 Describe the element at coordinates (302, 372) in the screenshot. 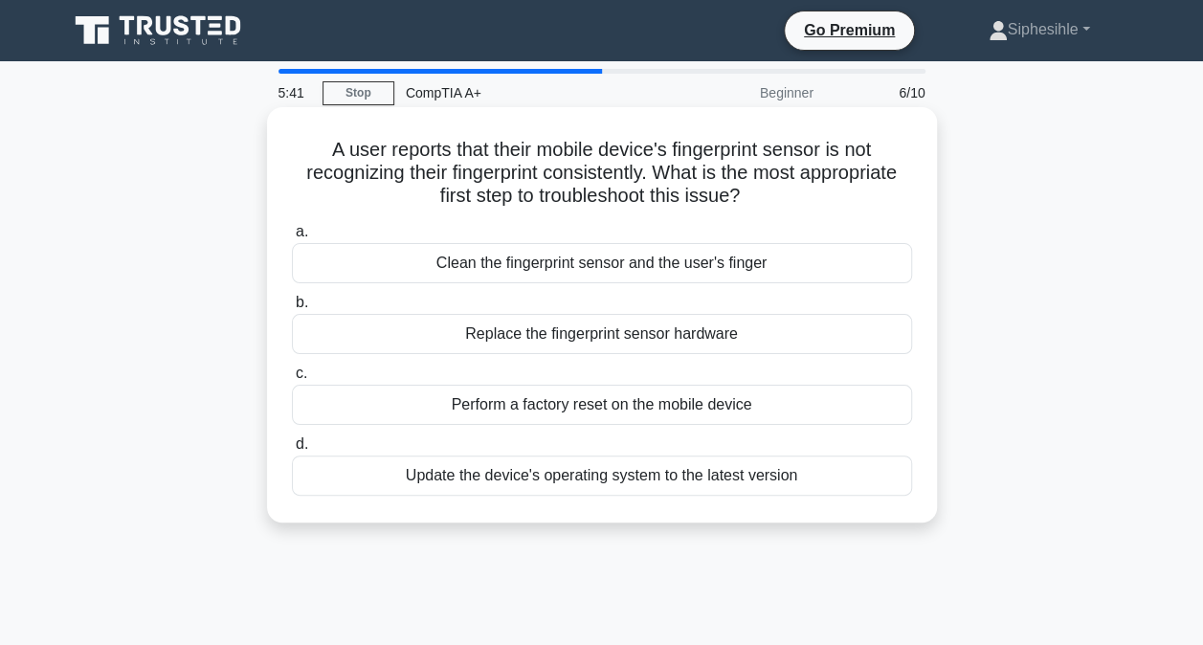

I see `span: c.` at that location.